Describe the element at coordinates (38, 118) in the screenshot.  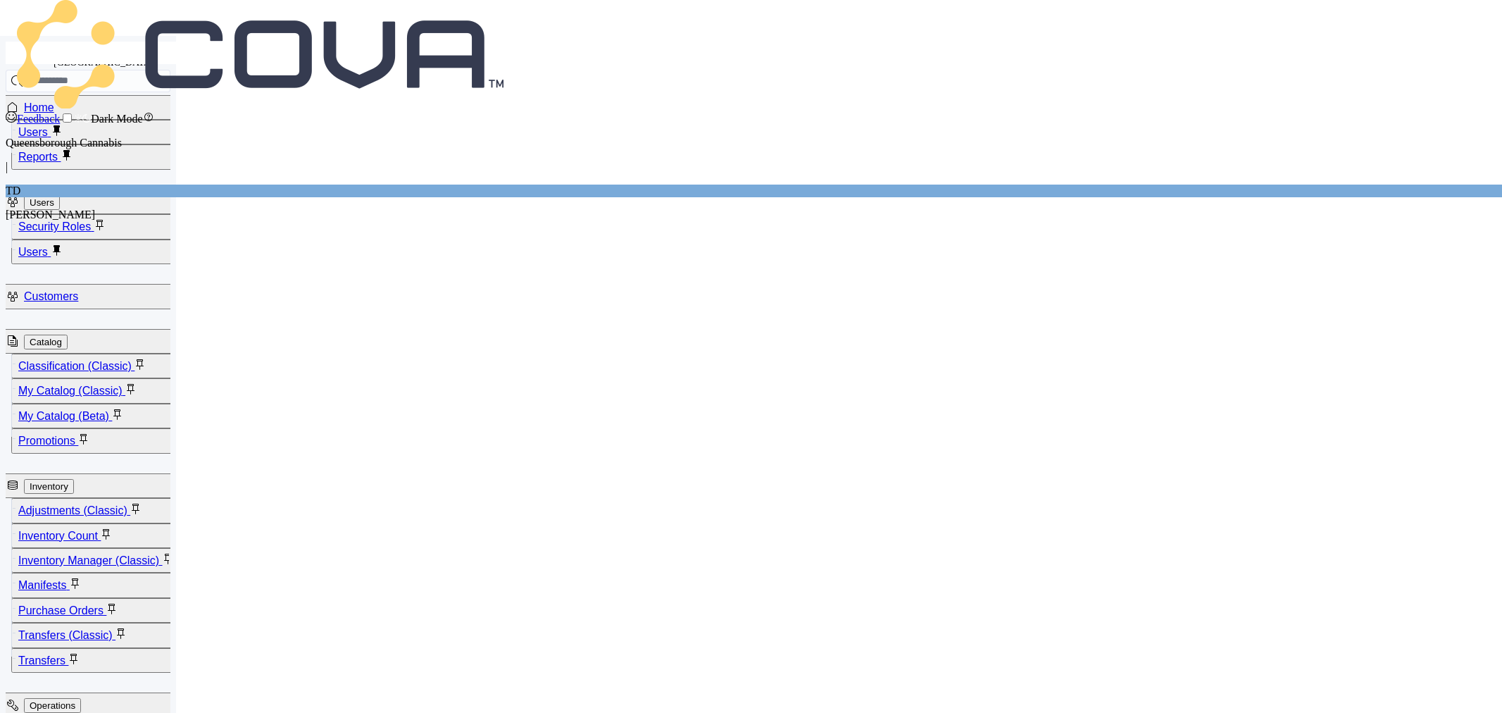
I see `span: Feedback` at that location.